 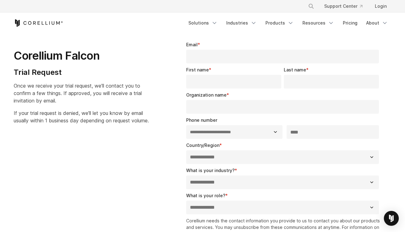 I want to click on span: Country/Region, so click(x=203, y=145).